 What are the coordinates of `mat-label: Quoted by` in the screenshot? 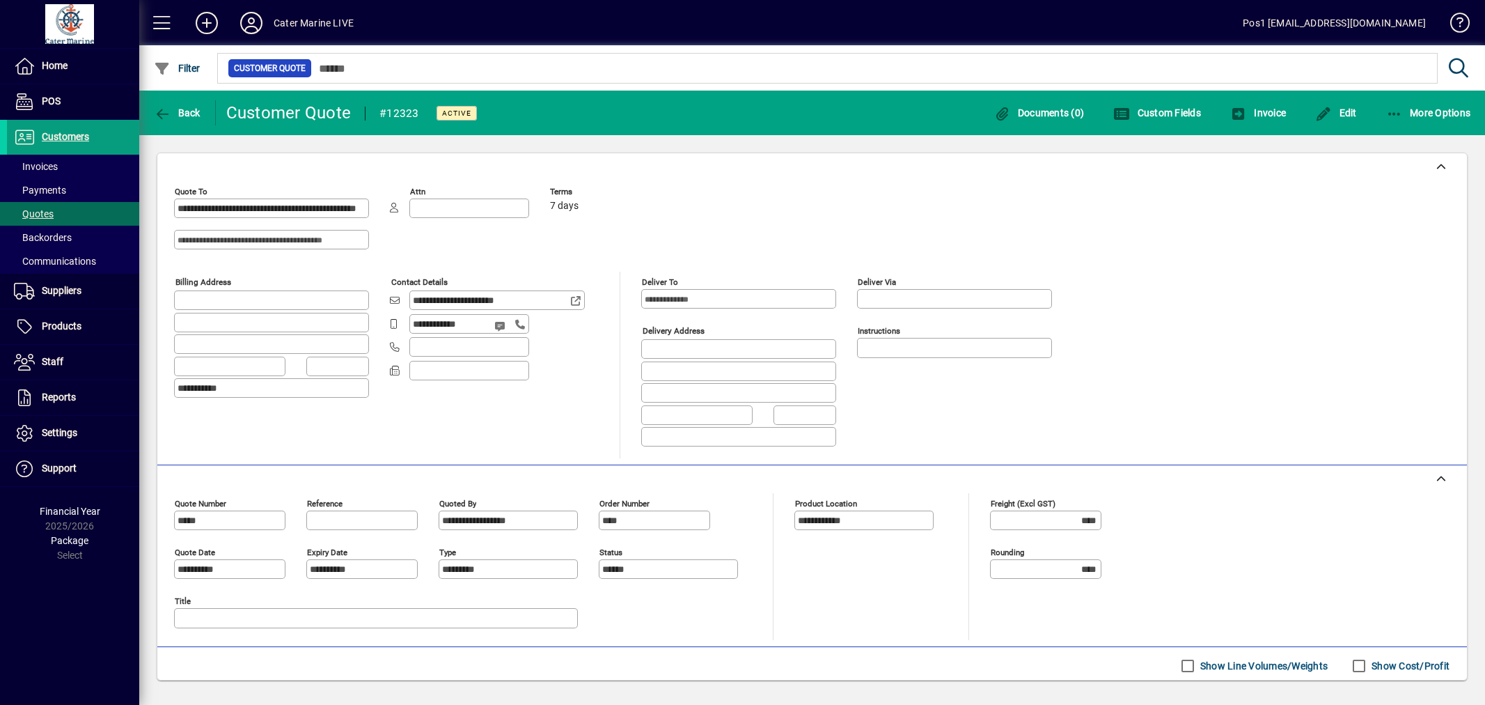 It's located at (457, 503).